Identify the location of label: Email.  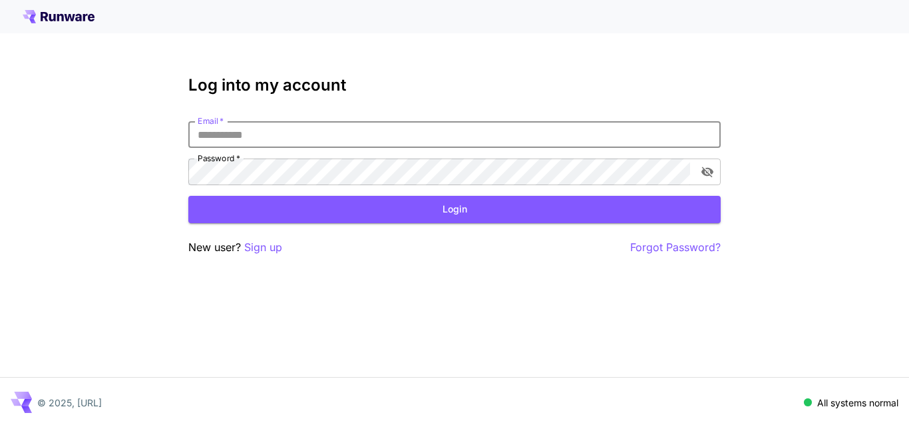
(210, 120).